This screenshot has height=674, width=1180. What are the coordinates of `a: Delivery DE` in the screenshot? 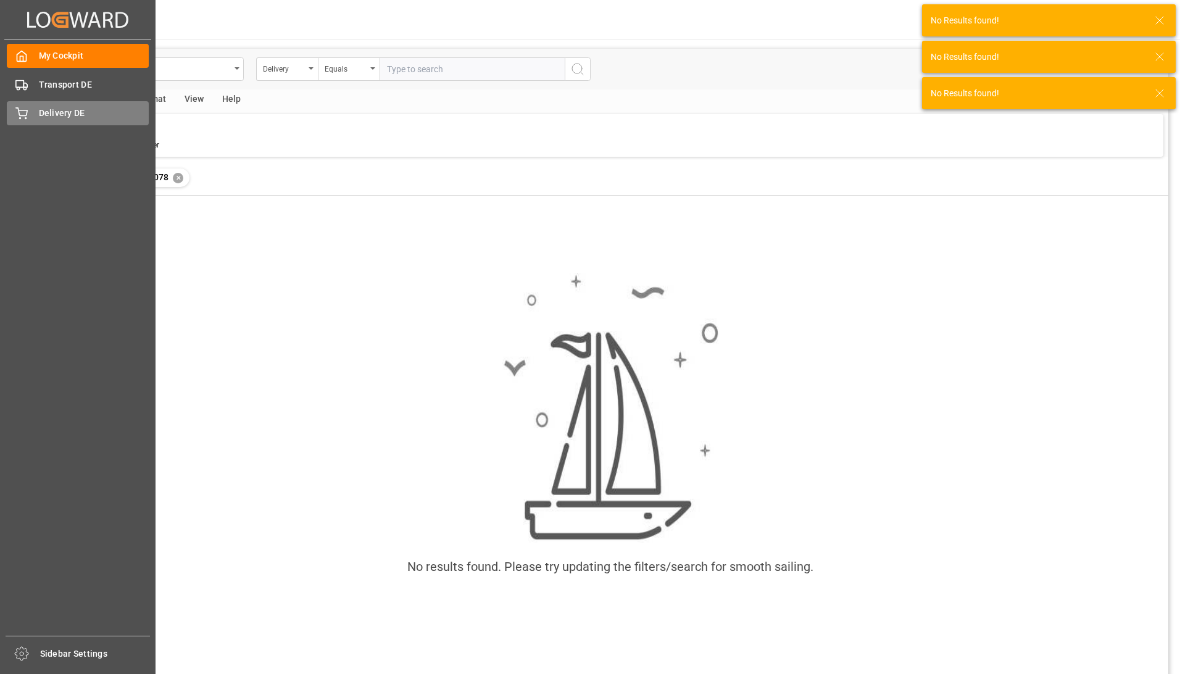 It's located at (78, 113).